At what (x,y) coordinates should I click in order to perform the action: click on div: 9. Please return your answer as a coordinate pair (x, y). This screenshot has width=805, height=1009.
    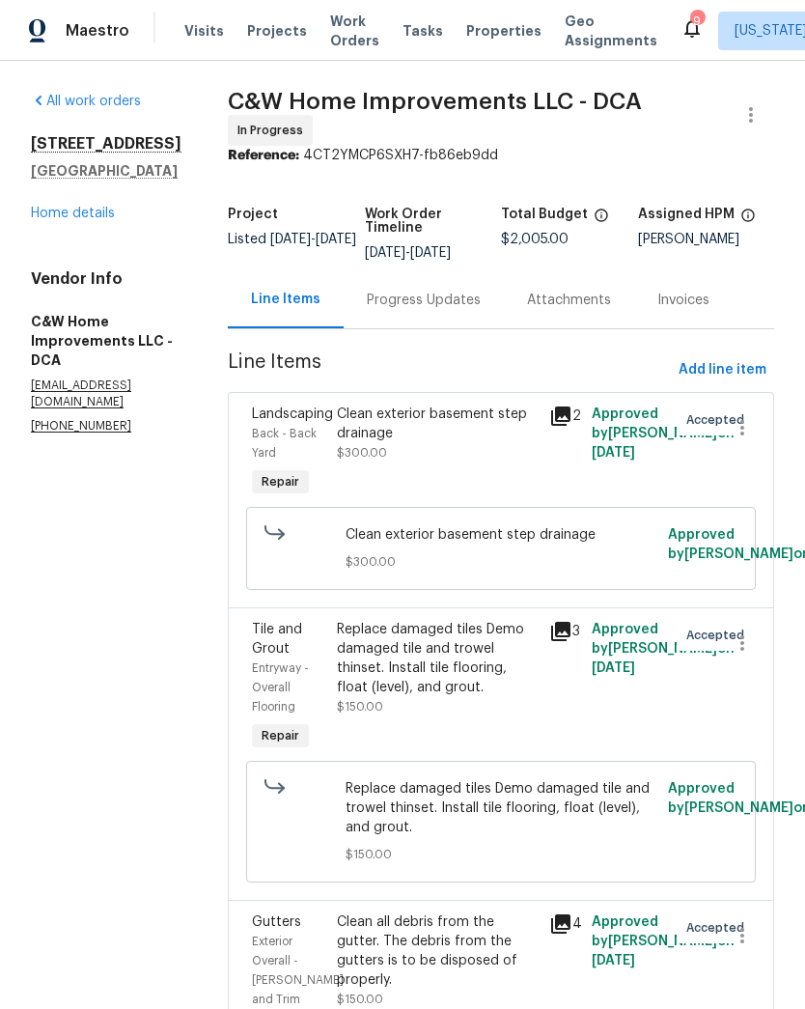
    Looking at the image, I should click on (697, 21).